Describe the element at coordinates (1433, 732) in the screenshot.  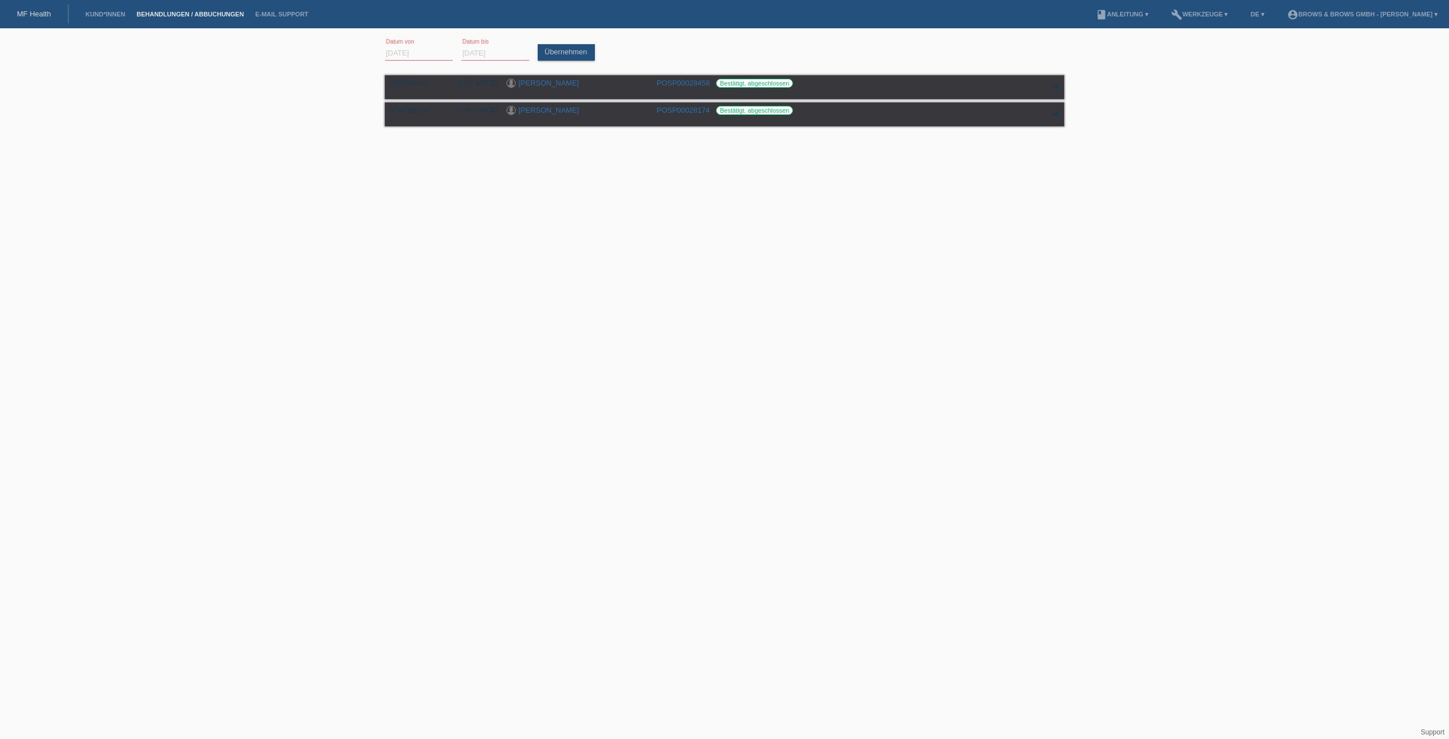
I see `a: Support` at that location.